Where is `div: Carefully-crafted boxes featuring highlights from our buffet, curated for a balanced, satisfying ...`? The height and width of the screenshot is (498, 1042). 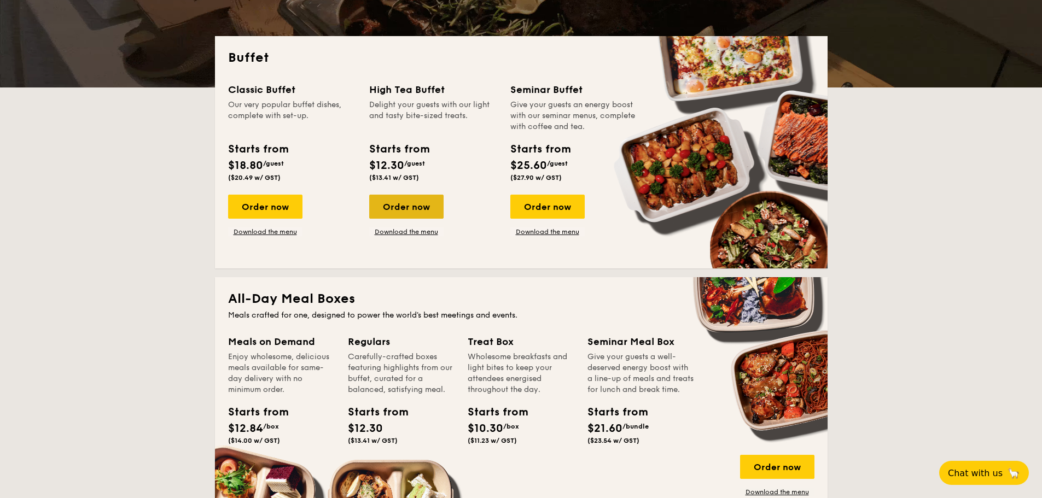
div: Carefully-crafted boxes featuring highlights from our buffet, curated for a balanced, satisfying ... is located at coordinates (401, 374).